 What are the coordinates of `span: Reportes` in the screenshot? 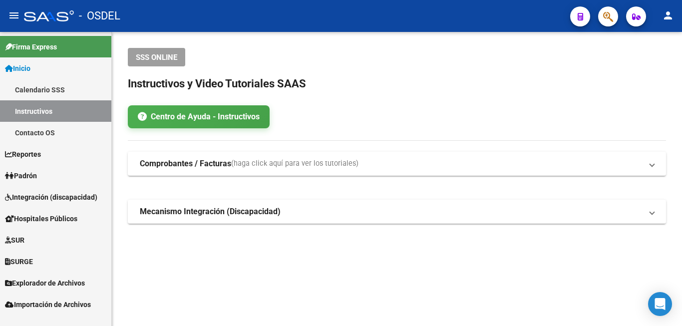 It's located at (23, 154).